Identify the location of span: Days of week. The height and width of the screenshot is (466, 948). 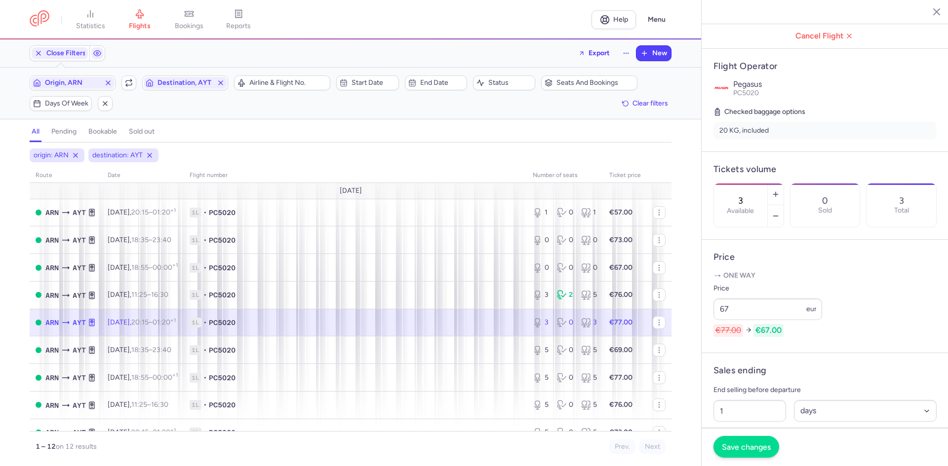
(67, 104).